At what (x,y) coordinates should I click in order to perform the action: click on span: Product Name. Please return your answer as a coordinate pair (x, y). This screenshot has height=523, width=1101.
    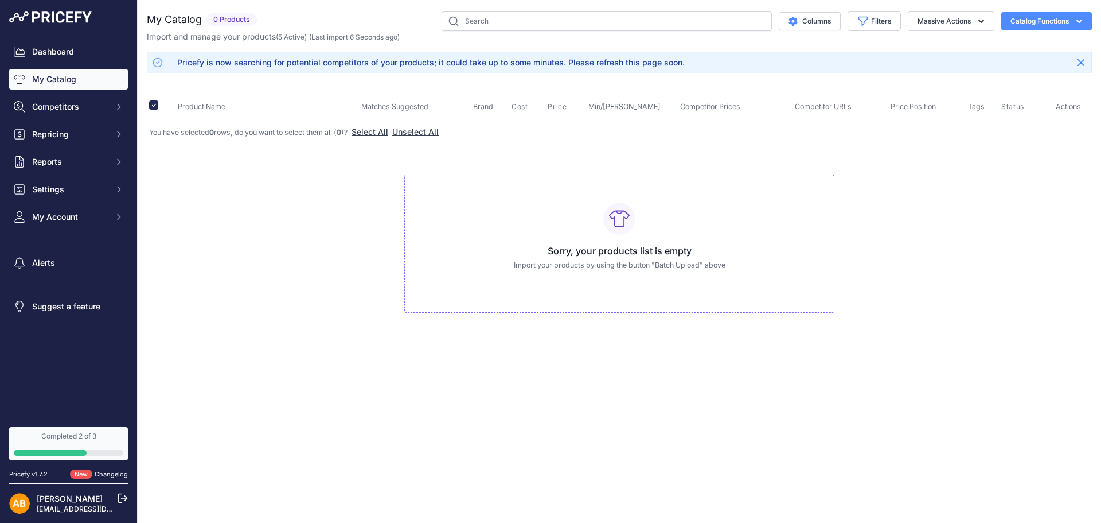
    Looking at the image, I should click on (201, 106).